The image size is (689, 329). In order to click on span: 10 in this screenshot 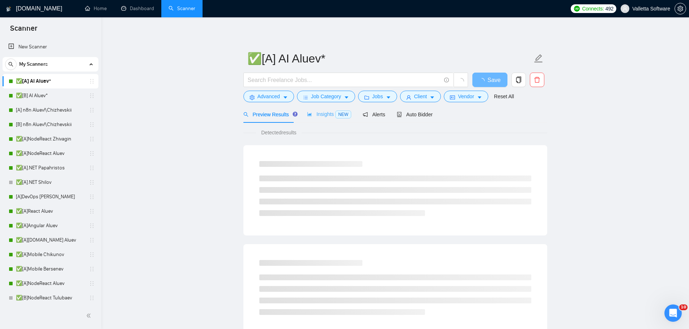, I will do `click(683, 308)`.